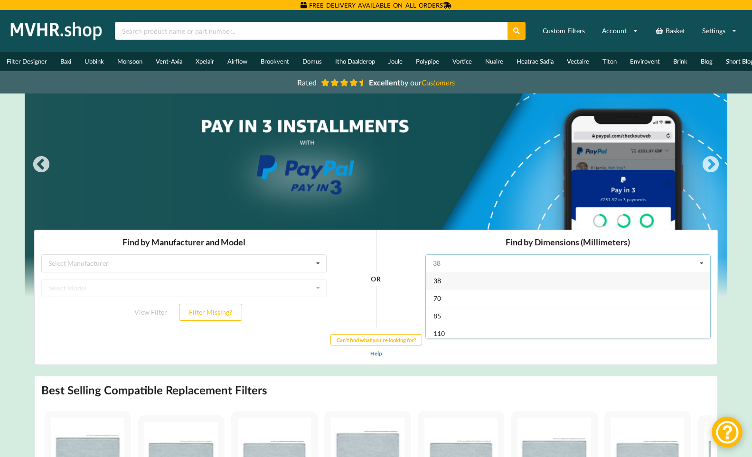  I want to click on a: Joule, so click(395, 61).